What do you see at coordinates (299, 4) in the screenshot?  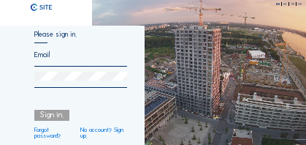 I see `div: DE` at bounding box center [299, 4].